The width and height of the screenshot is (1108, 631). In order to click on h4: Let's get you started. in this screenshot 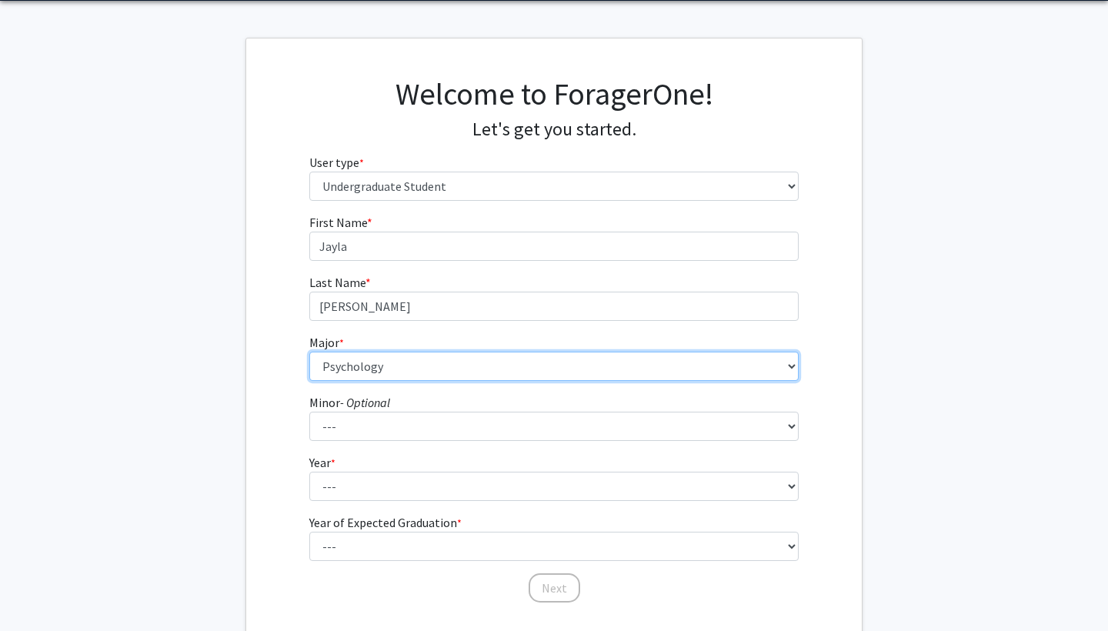, I will do `click(554, 129)`.